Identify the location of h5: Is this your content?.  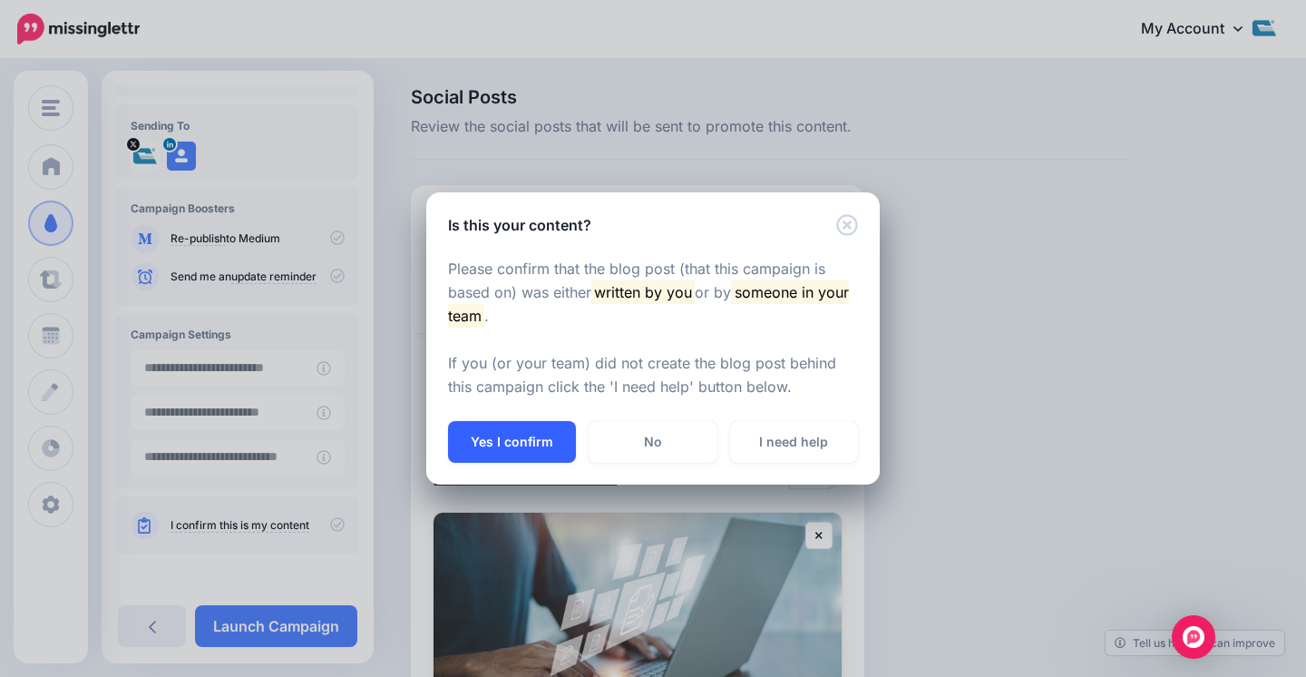
(520, 225).